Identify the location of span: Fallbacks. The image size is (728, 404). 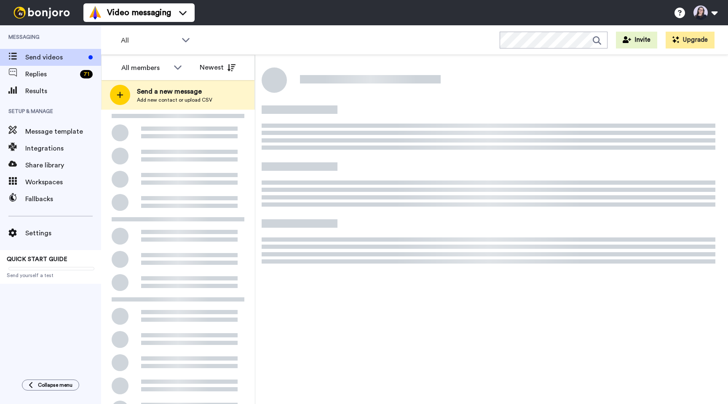
(63, 199).